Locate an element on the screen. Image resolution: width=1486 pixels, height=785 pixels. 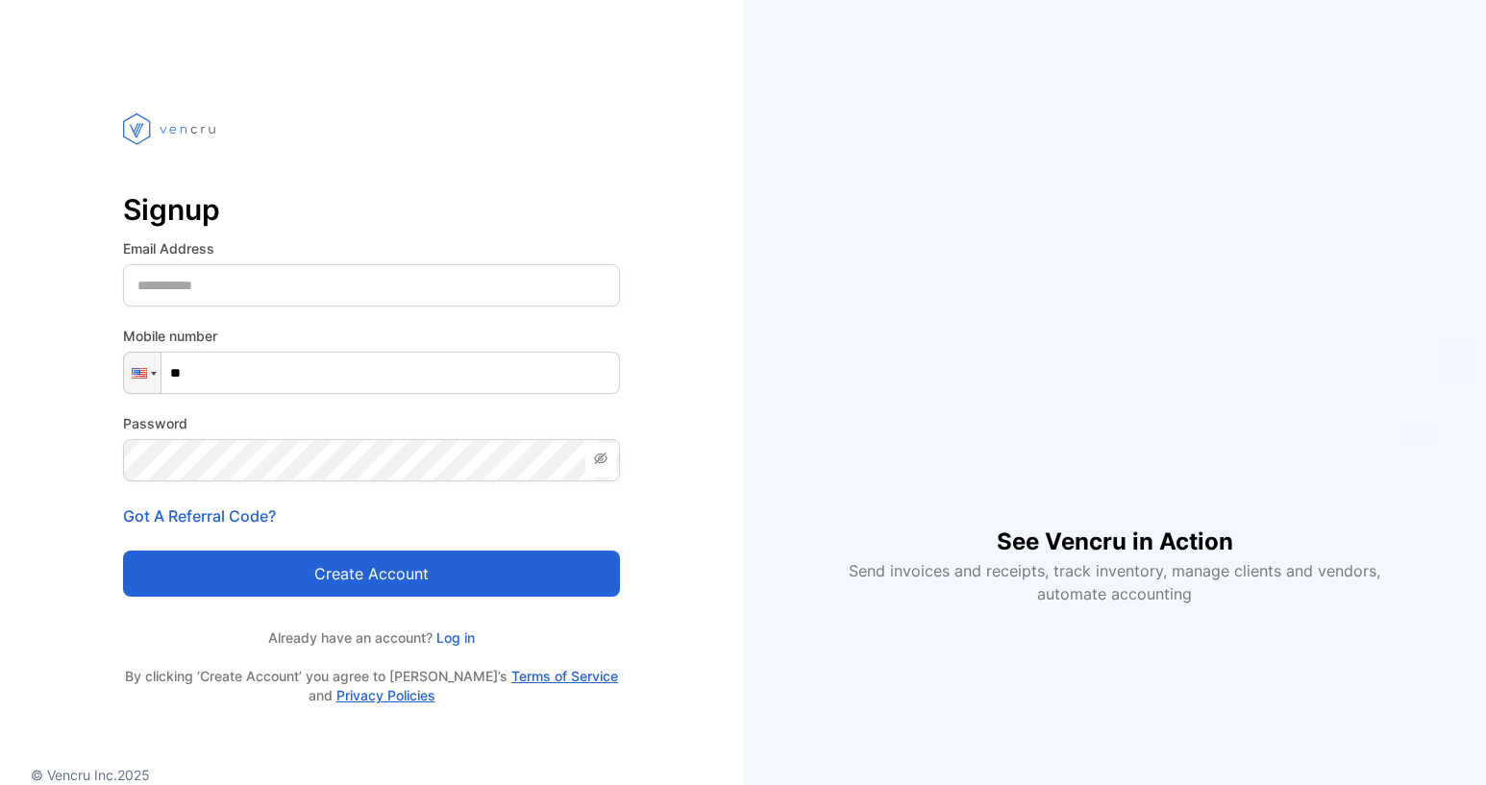
label: Mobile number is located at coordinates (371, 335).